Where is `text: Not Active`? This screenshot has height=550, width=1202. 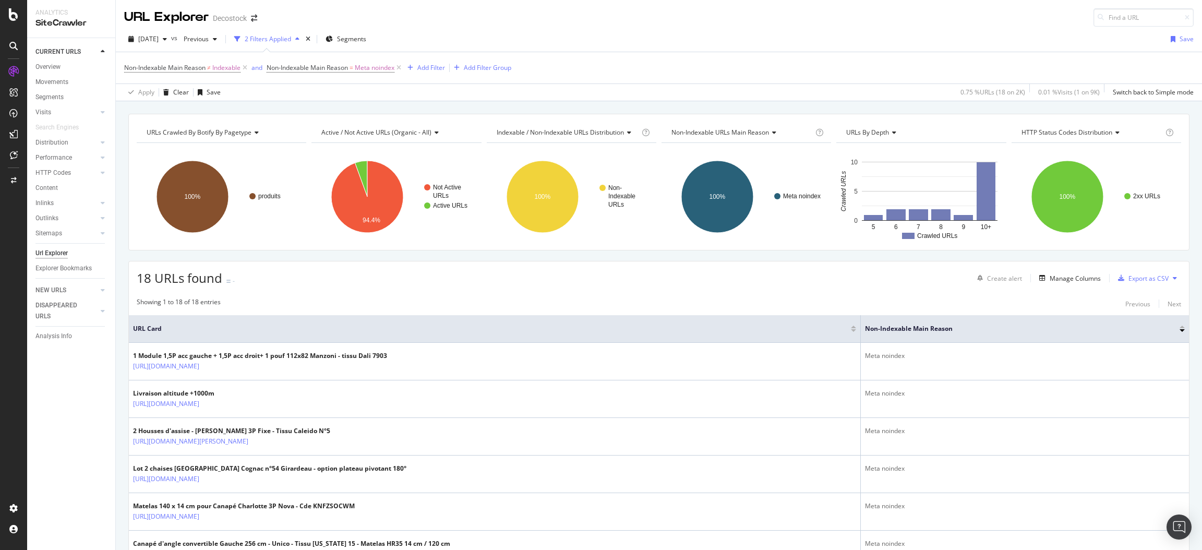 text: Not Active is located at coordinates (447, 187).